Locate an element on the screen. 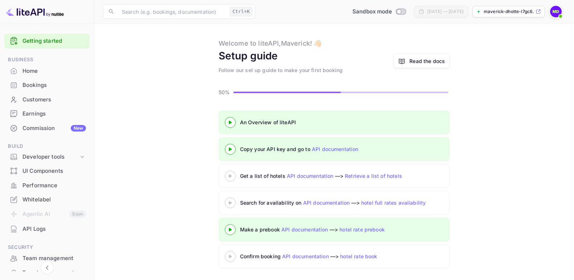  a: Team management is located at coordinates (47, 258).